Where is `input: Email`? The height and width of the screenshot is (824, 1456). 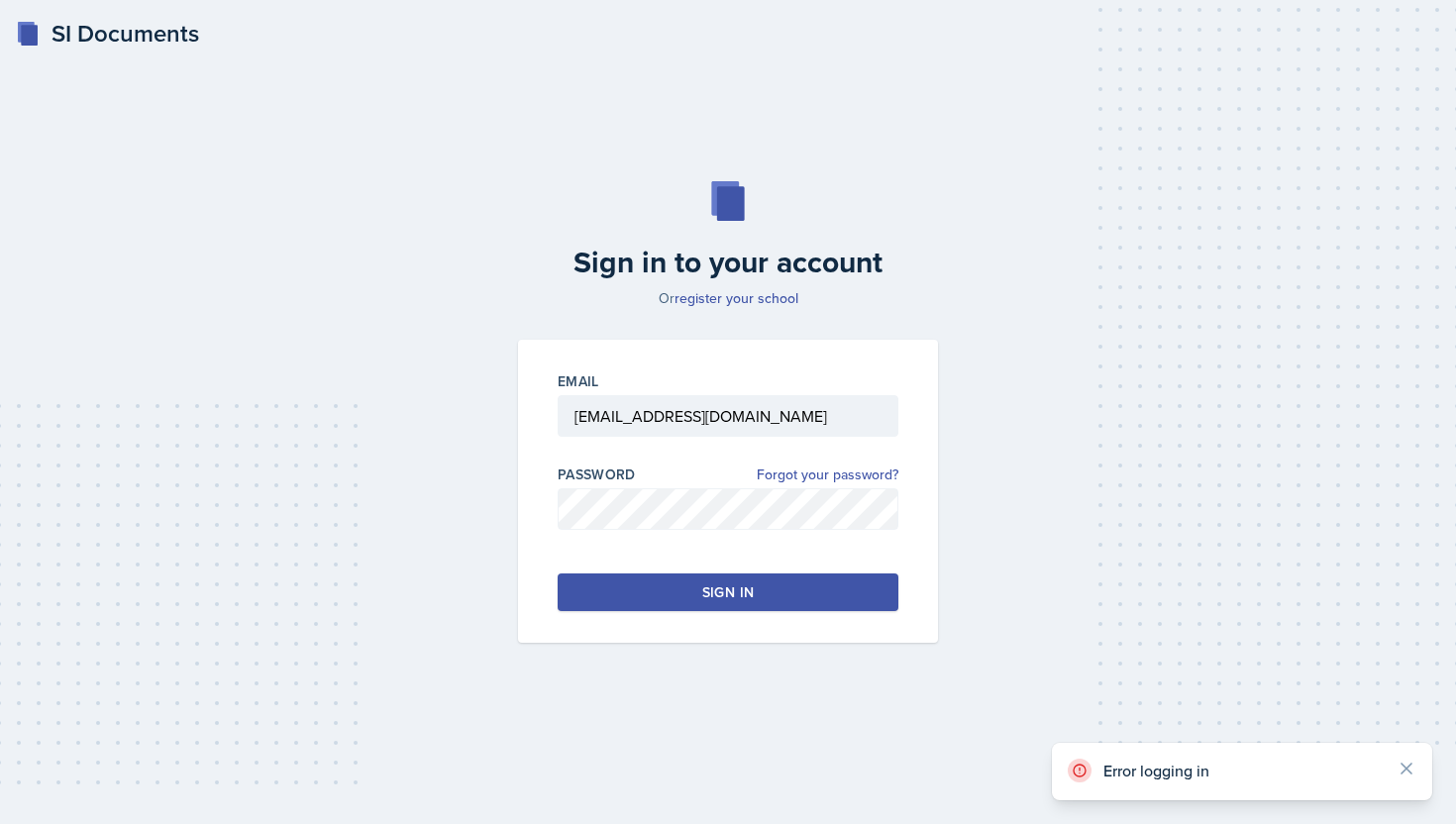 input: Email is located at coordinates (728, 416).